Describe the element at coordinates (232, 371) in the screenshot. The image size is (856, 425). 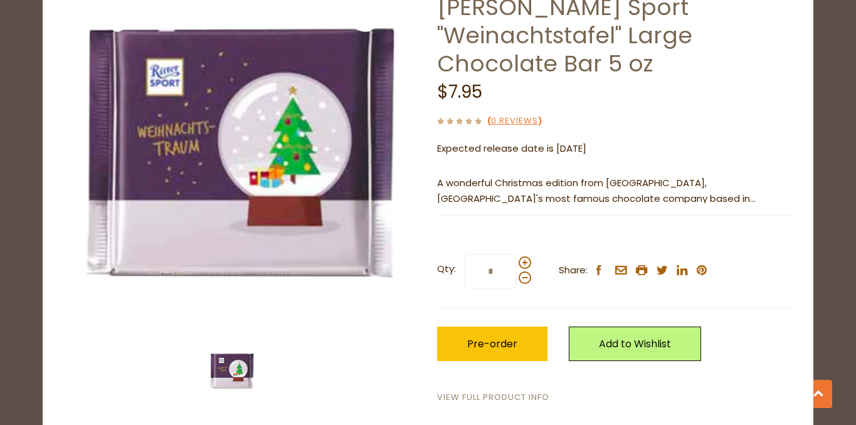
I see `img: Ritter Sport "Weinachtstafel" Large Chocolate Bar 5 oz` at that location.